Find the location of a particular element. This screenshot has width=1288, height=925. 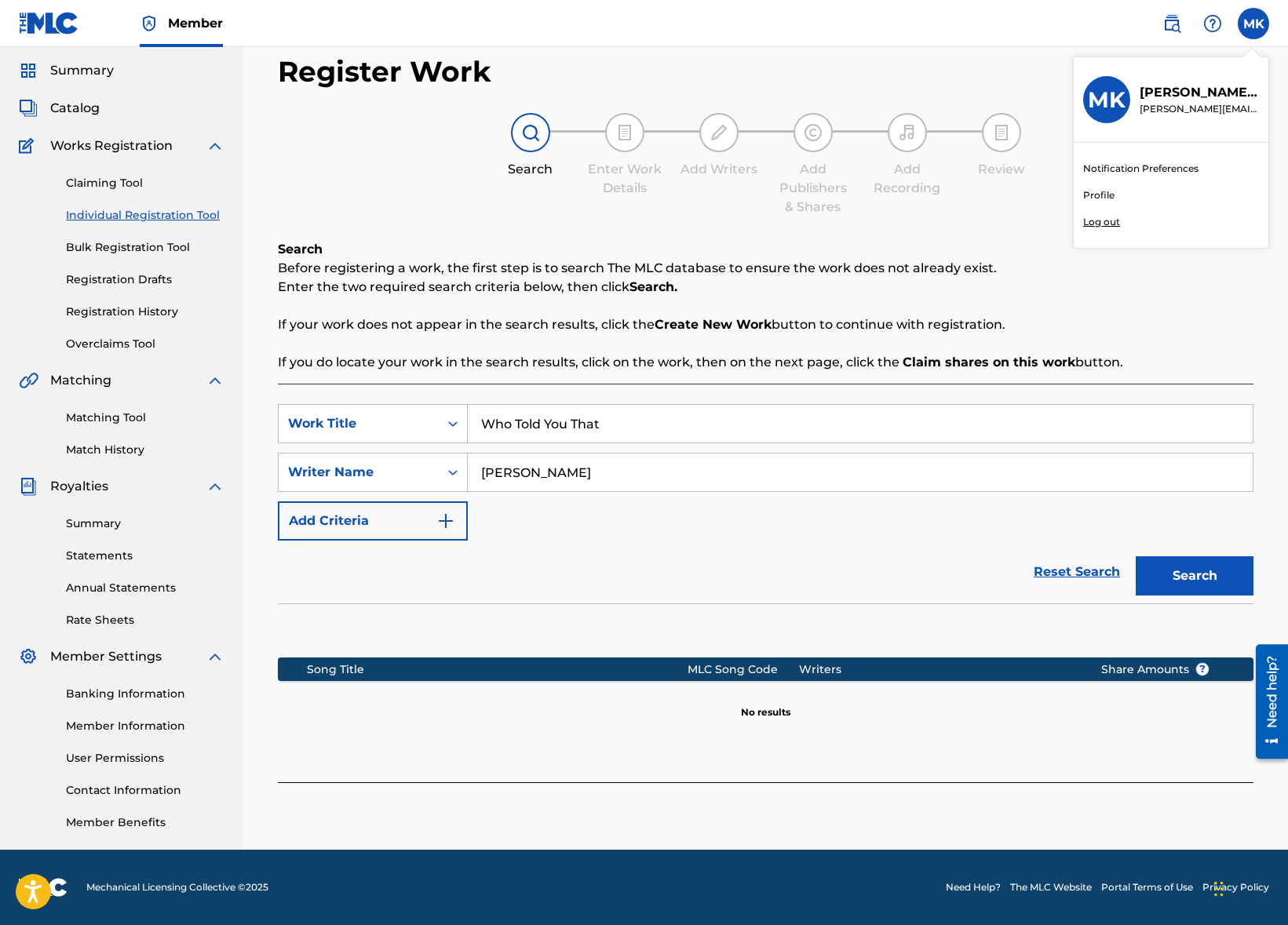

a: Member Information is located at coordinates (145, 726).